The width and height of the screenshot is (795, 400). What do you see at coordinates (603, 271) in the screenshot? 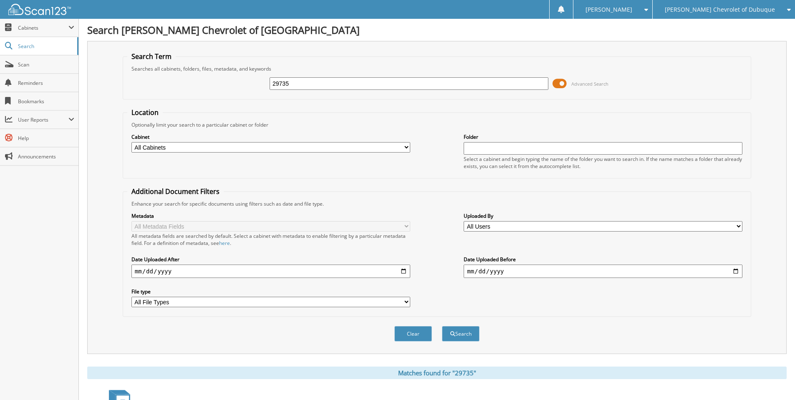
I see `input: end` at bounding box center [603, 271].